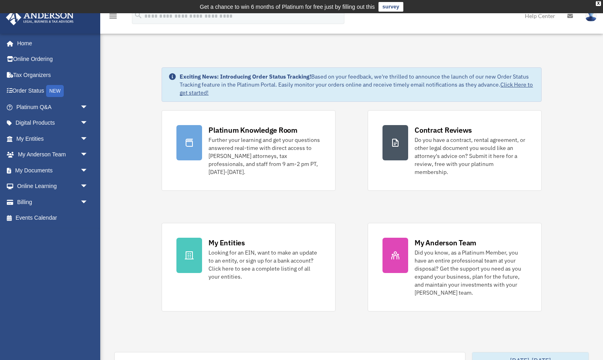 This screenshot has height=360, width=603. I want to click on a: Contract Reviews Do you have a contract, rental agreement, or other legal document you would like..., so click(455, 150).